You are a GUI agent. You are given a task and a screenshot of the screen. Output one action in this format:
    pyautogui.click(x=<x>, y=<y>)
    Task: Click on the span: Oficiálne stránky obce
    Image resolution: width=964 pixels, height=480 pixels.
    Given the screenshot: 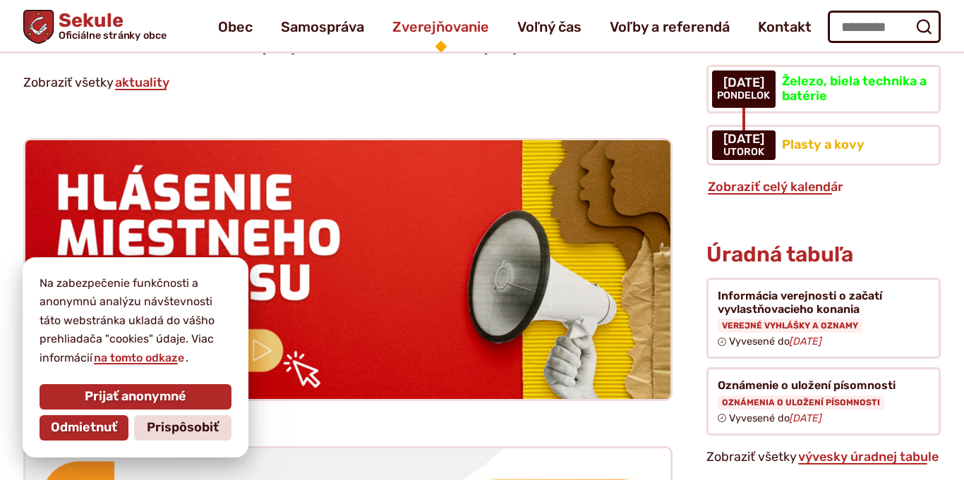 What is the action you would take?
    pyautogui.click(x=113, y=35)
    